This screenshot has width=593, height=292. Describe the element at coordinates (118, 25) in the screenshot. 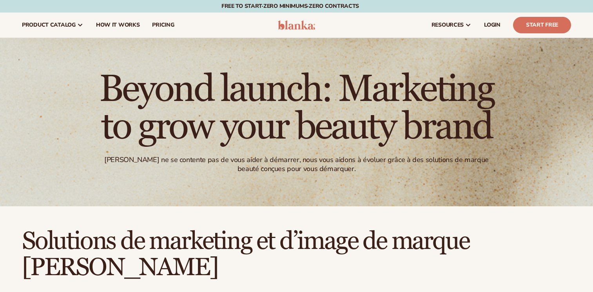

I see `a: How It Works` at that location.